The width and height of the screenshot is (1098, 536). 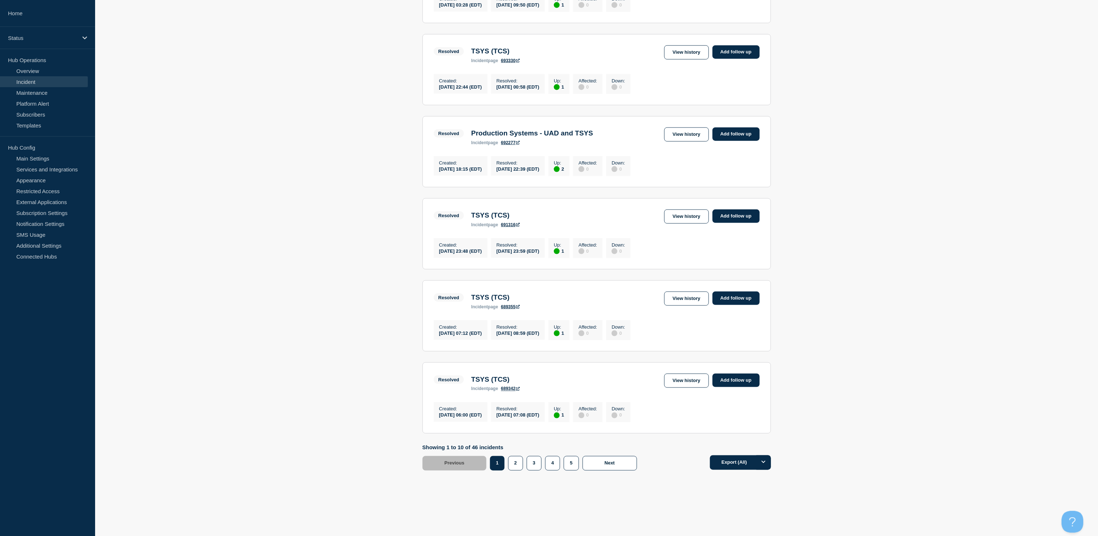 I want to click on button: Options, so click(x=764, y=463).